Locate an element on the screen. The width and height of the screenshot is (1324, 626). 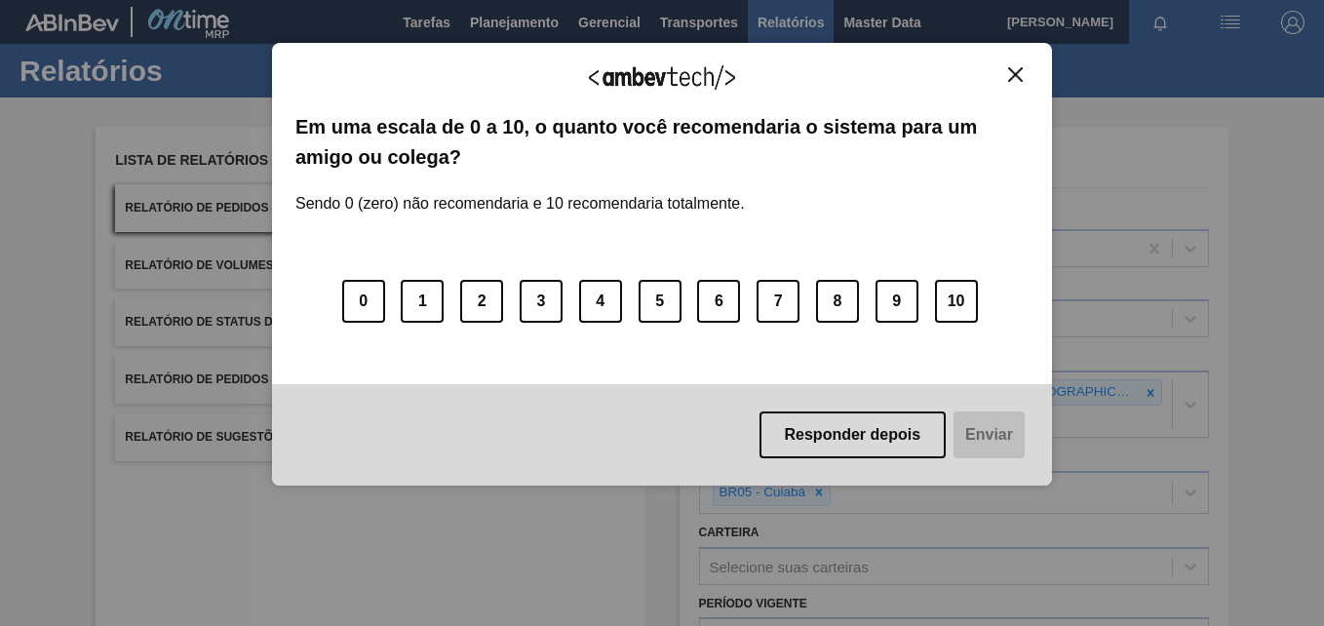
button: 4 is located at coordinates (600, 301).